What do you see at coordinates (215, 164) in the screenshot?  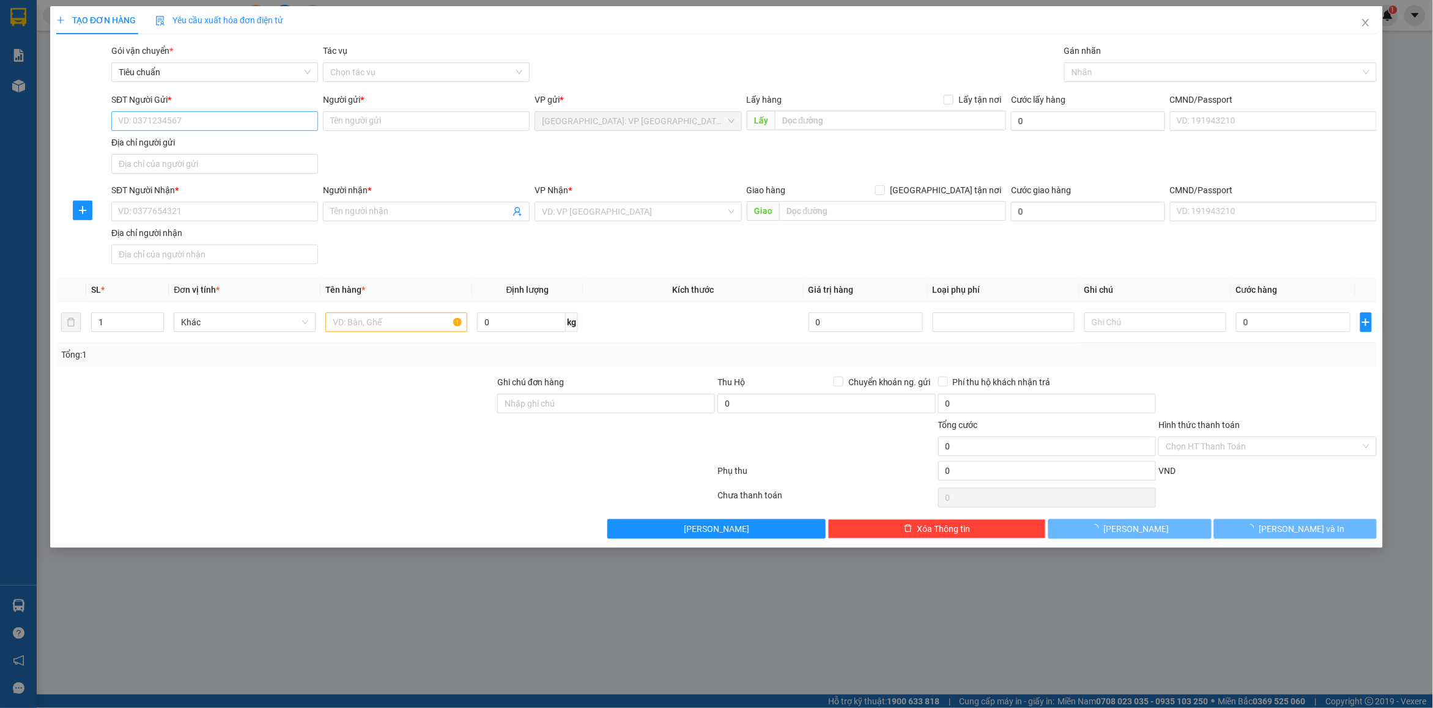 I see `input: Địa chỉ của người gửi` at bounding box center [215, 164].